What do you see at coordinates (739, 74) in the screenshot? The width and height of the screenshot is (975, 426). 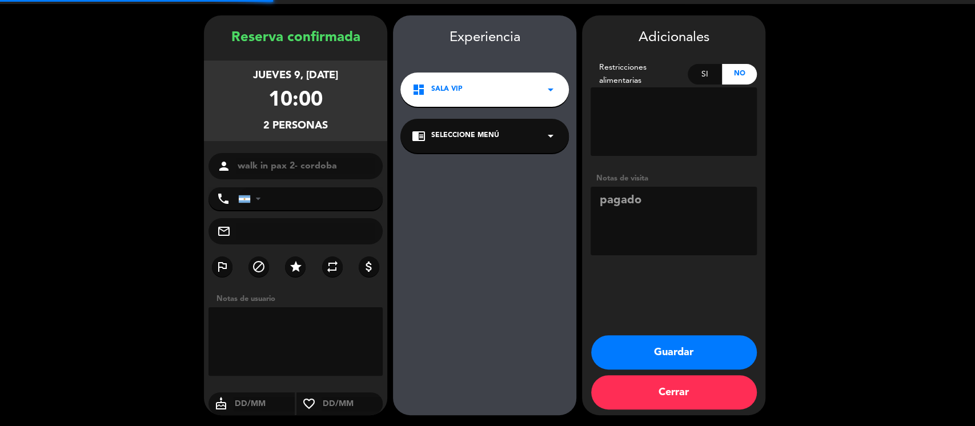 I see `div: No` at bounding box center [739, 74].